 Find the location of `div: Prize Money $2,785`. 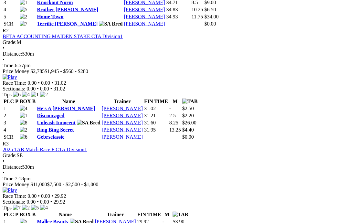

div: Prize Money $2,785 is located at coordinates (174, 71).